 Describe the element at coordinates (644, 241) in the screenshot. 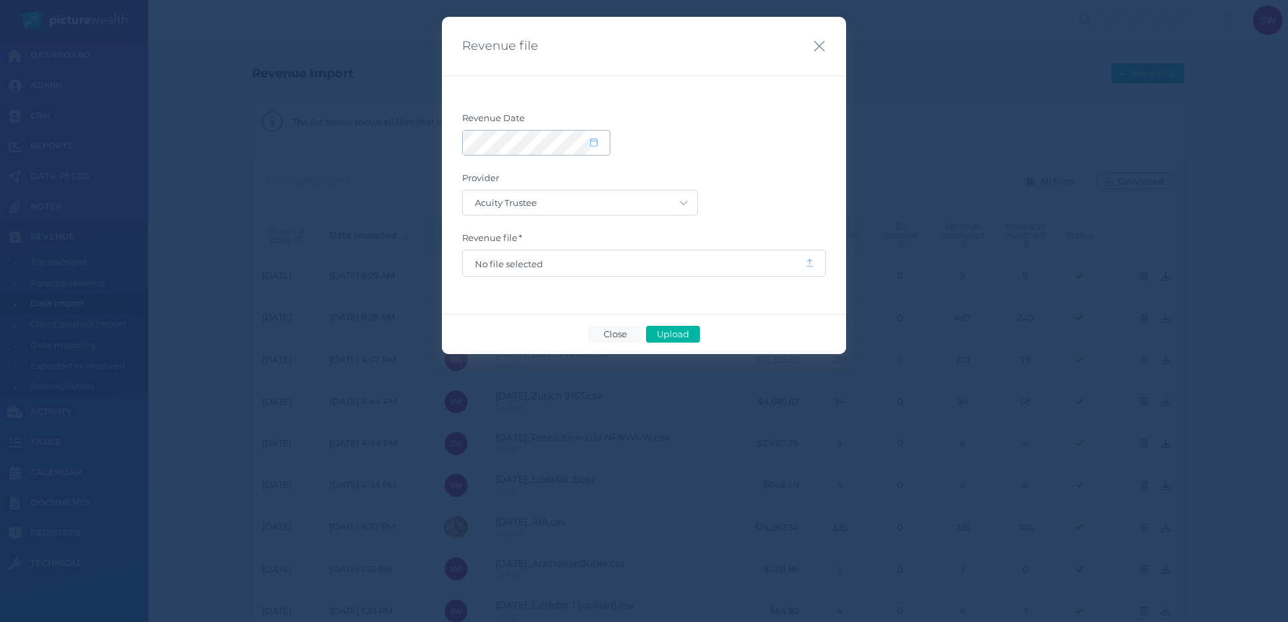

I see `label: Revenue file` at that location.